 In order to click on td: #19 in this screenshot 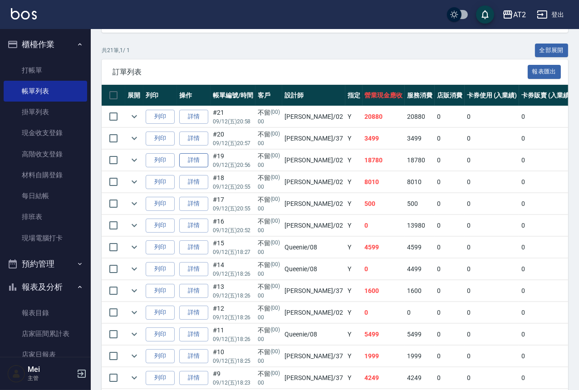, I will do `click(233, 160)`.